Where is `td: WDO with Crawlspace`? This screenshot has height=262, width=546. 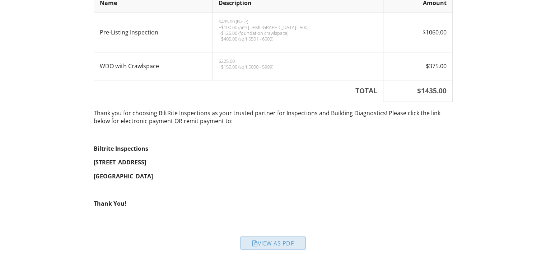 td: WDO with Crawlspace is located at coordinates (153, 66).